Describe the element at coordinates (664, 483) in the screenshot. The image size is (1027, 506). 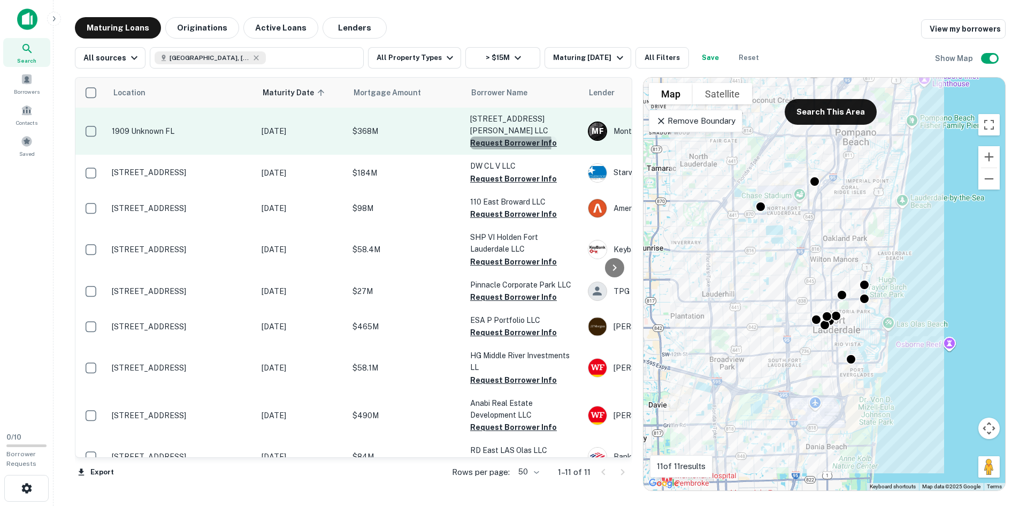
I see `a: Open this area in Google Maps (opens a new window)` at that location.